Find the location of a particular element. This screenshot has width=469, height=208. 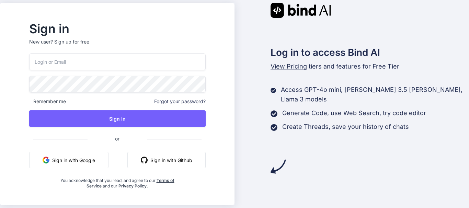

a: Terms of Service is located at coordinates (130, 183).